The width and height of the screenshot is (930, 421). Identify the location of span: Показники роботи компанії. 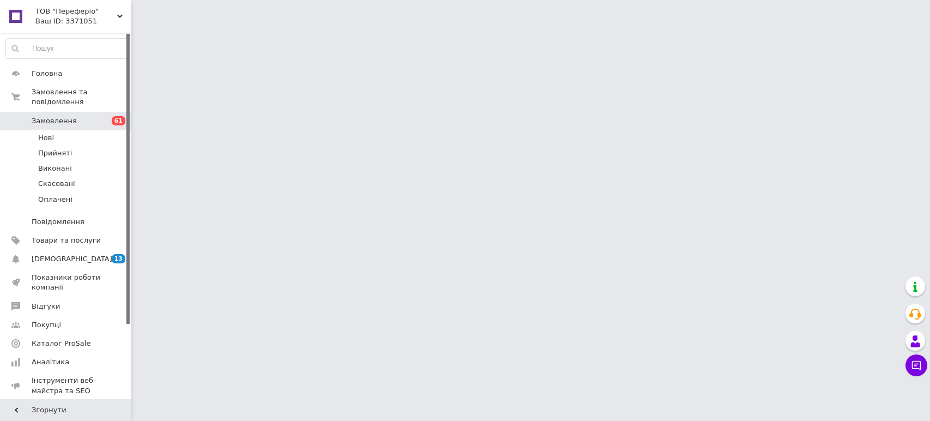
(66, 282).